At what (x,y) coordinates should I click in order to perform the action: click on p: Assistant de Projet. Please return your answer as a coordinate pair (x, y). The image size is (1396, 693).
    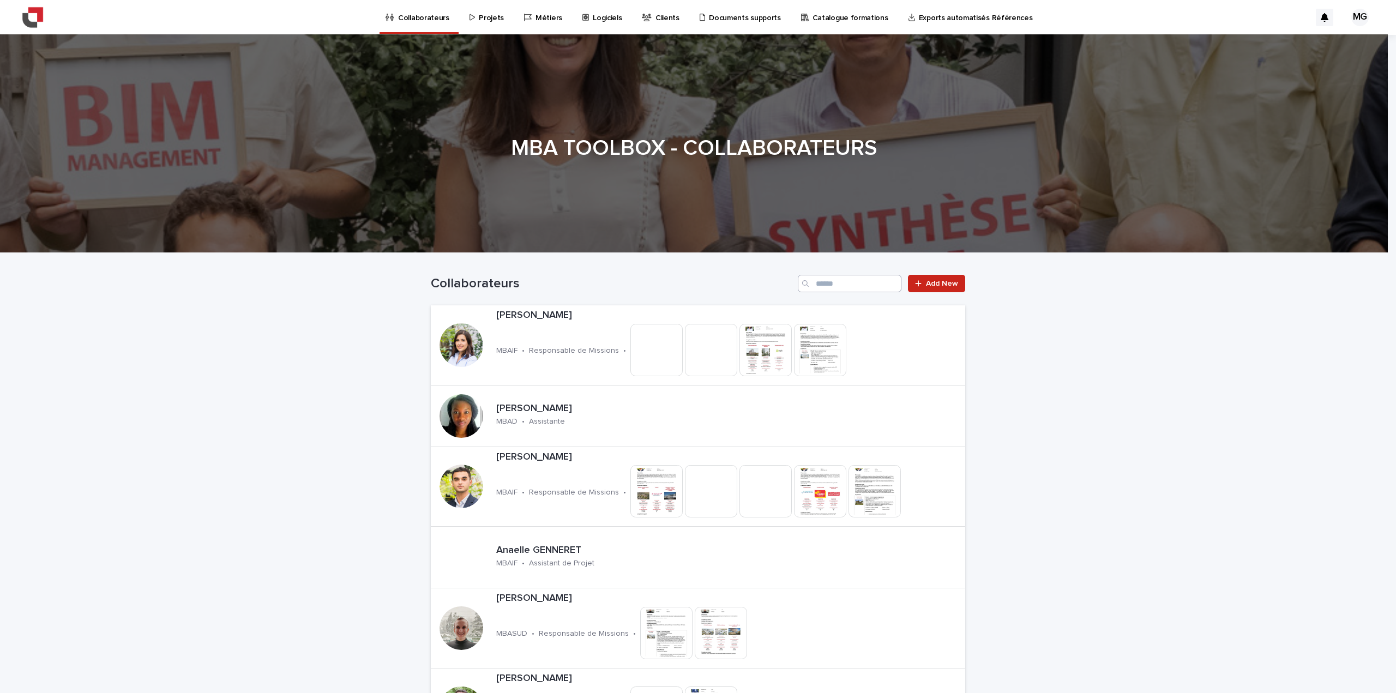
    Looking at the image, I should click on (562, 563).